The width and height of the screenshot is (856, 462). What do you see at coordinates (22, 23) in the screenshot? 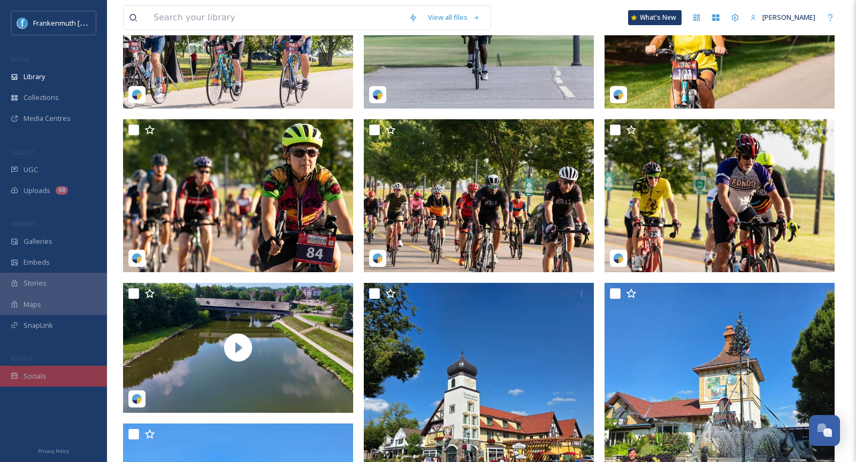
I see `img: Social%20Media%20PFP%202025.jpg` at bounding box center [22, 23].